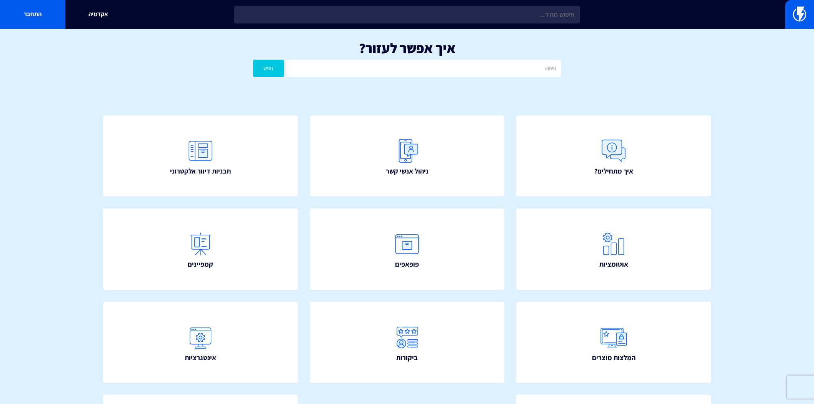 Image resolution: width=814 pixels, height=404 pixels. Describe the element at coordinates (200, 171) in the screenshot. I see `span: תבניות דיוור אלקטרוני` at that location.